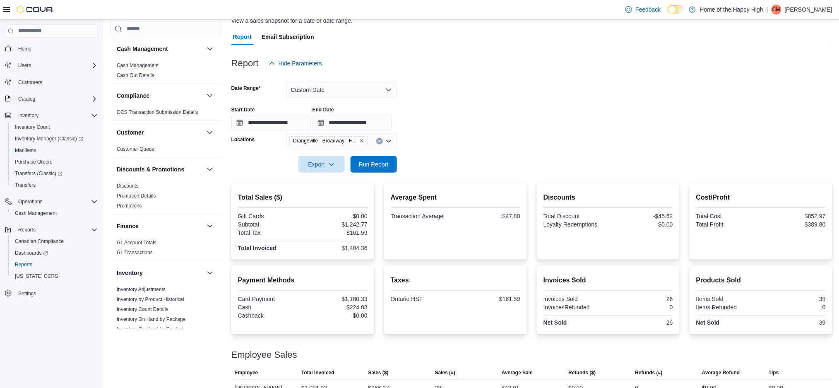 This screenshot has width=839, height=388. I want to click on div: Subtotal, so click(270, 224).